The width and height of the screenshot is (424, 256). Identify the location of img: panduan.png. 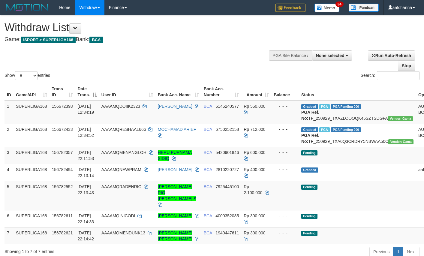
(364, 8).